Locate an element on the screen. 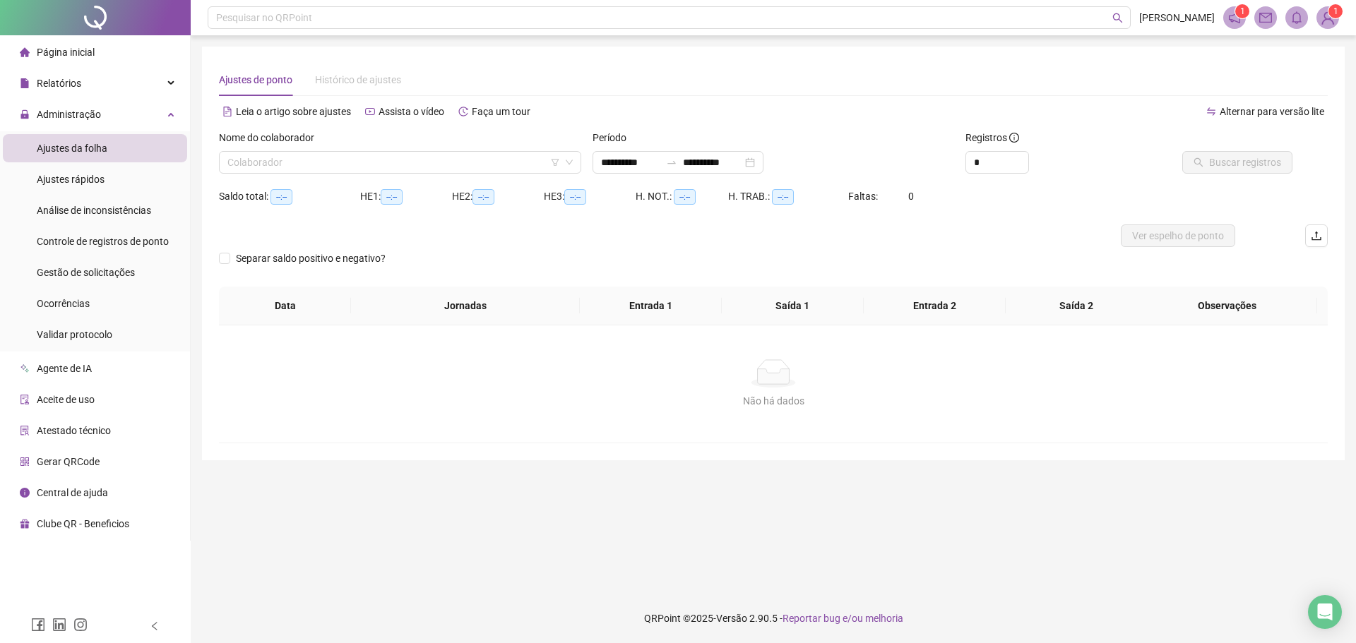  span: filter is located at coordinates (555, 162).